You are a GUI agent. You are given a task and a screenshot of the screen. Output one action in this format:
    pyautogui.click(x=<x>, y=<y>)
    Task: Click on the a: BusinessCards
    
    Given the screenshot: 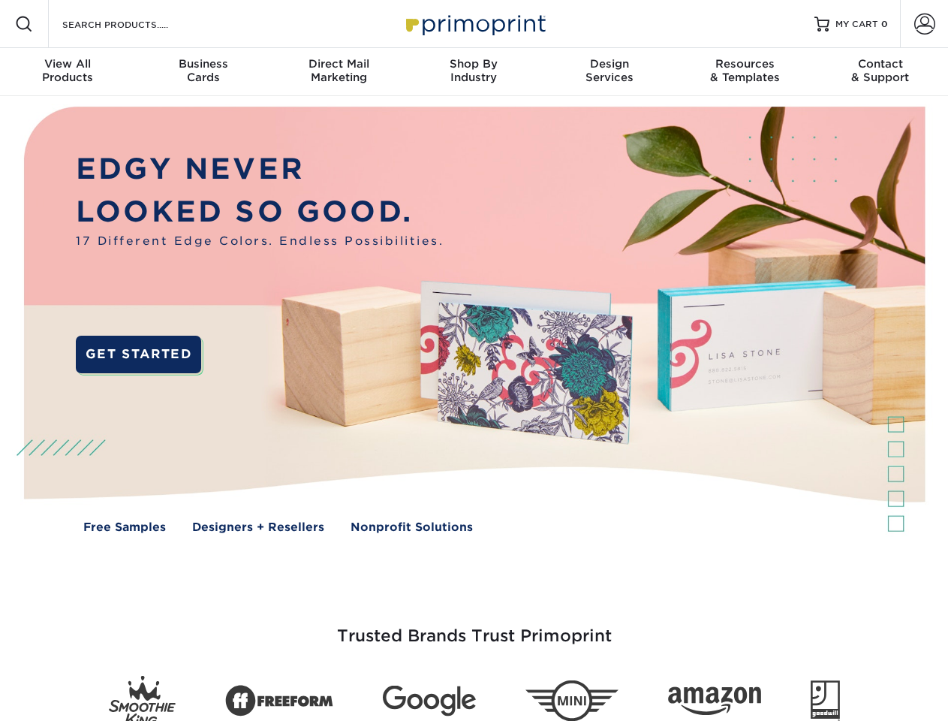 What is the action you would take?
    pyautogui.click(x=203, y=72)
    